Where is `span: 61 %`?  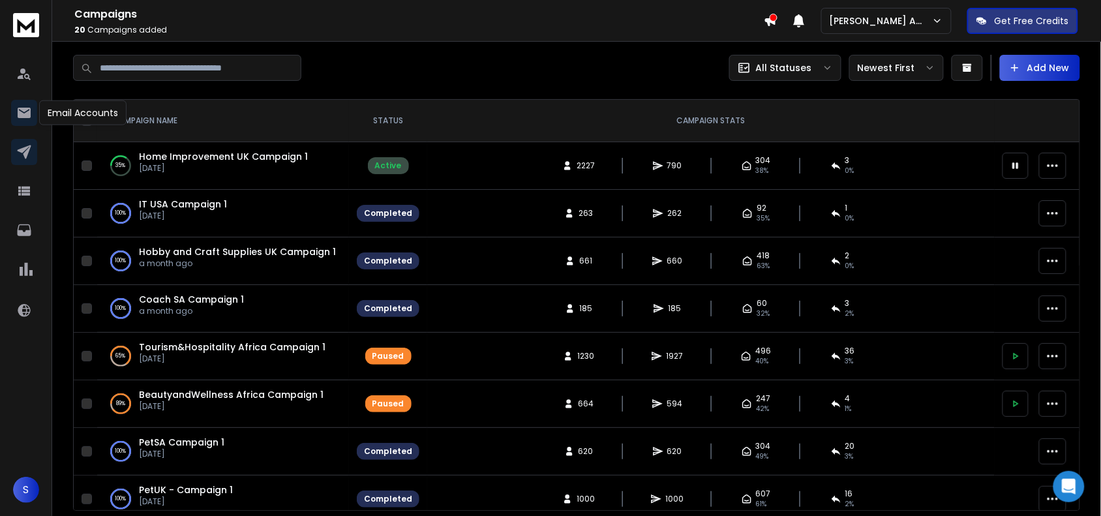 span: 61 % is located at coordinates (761, 504).